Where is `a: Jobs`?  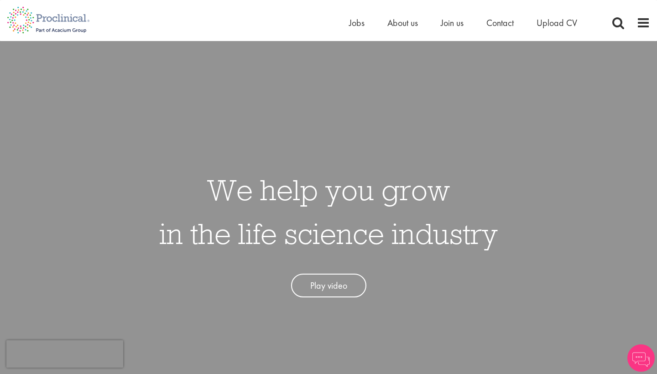
a: Jobs is located at coordinates (357, 23).